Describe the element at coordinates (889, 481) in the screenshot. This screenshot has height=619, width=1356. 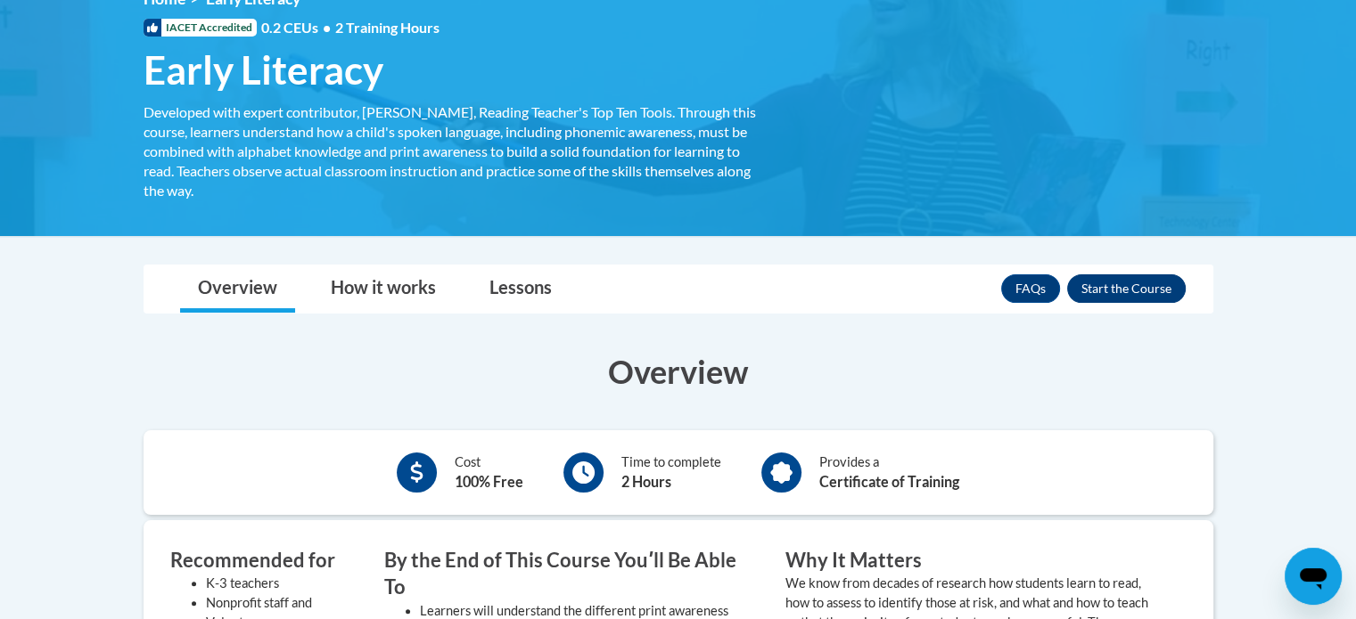
I see `b: Certificate of Training` at that location.